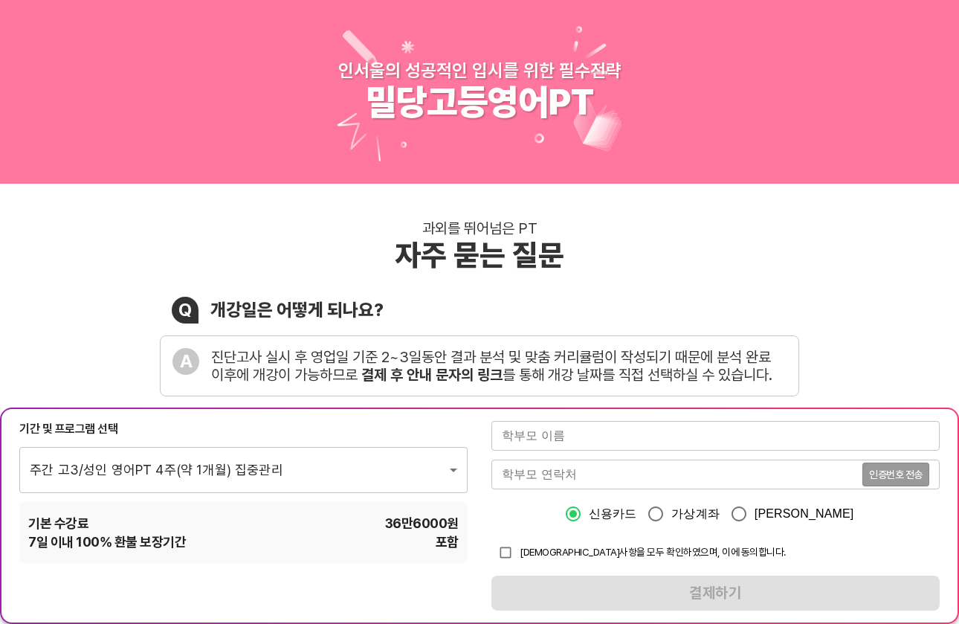 The width and height of the screenshot is (959, 624). I want to click on div: 기간 및 프로그램 선택, so click(243, 429).